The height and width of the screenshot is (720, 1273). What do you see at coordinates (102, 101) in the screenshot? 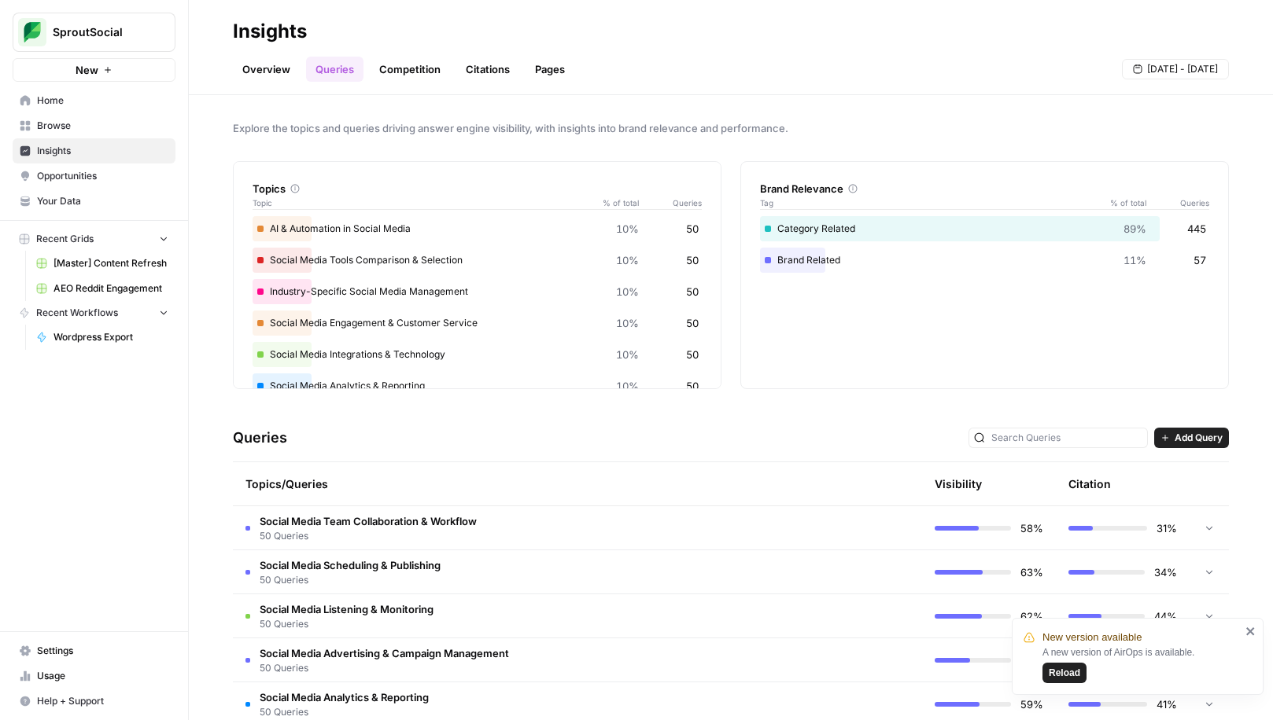
I see `span: Home` at bounding box center [102, 101].